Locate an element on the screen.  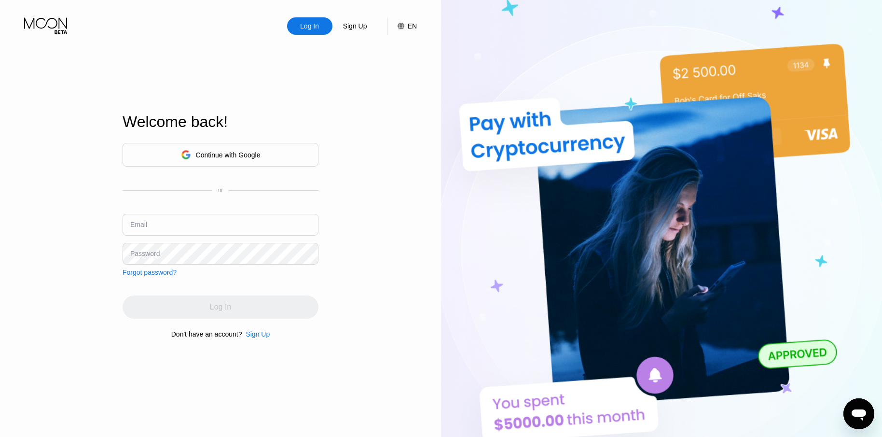
div: Don't have an account? is located at coordinates (207, 334).